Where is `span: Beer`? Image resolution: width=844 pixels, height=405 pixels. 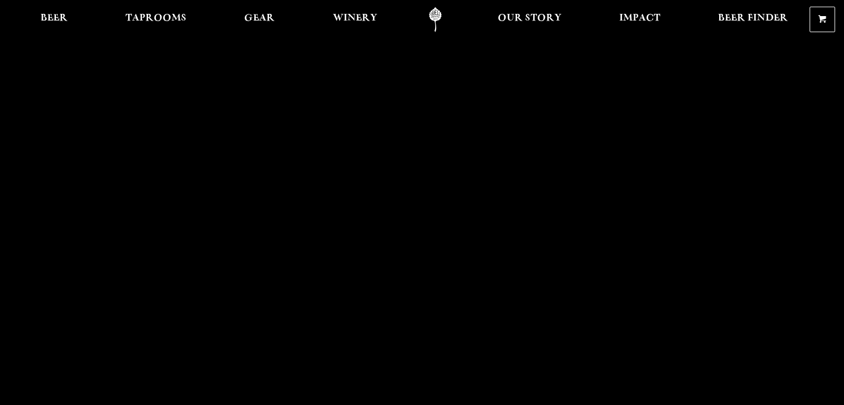
span: Beer is located at coordinates (54, 18).